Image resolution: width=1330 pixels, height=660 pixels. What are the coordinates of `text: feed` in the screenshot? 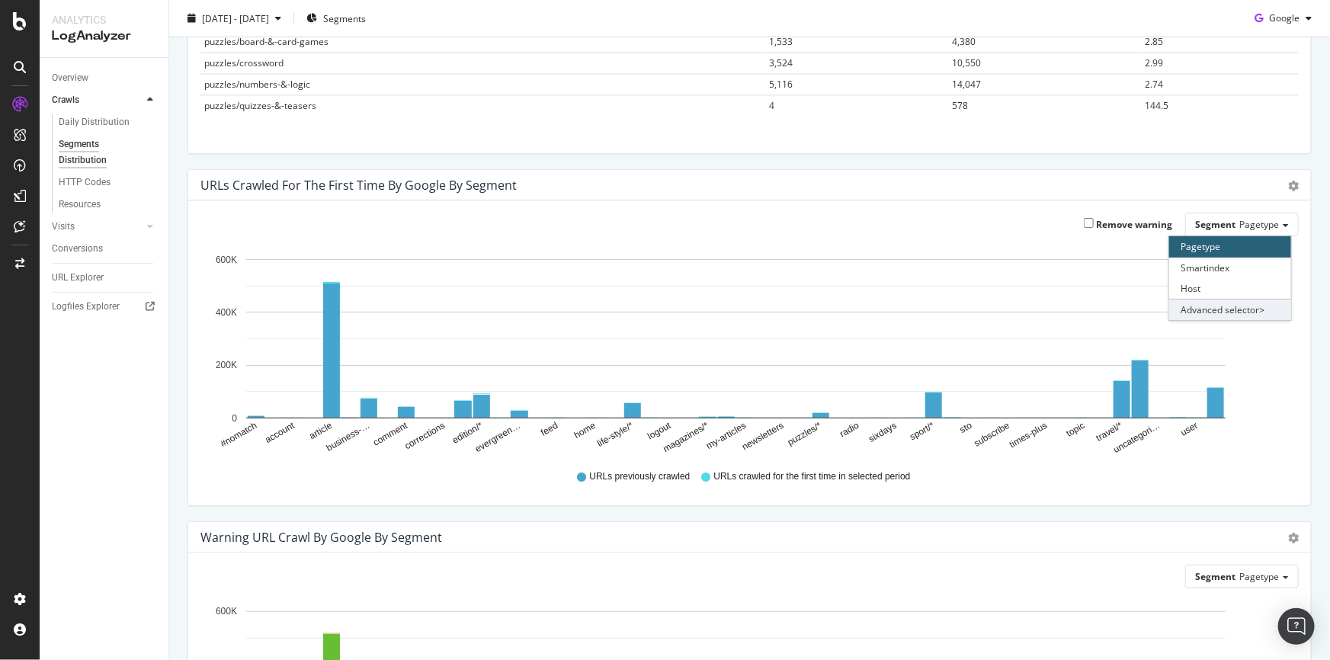 It's located at (549, 430).